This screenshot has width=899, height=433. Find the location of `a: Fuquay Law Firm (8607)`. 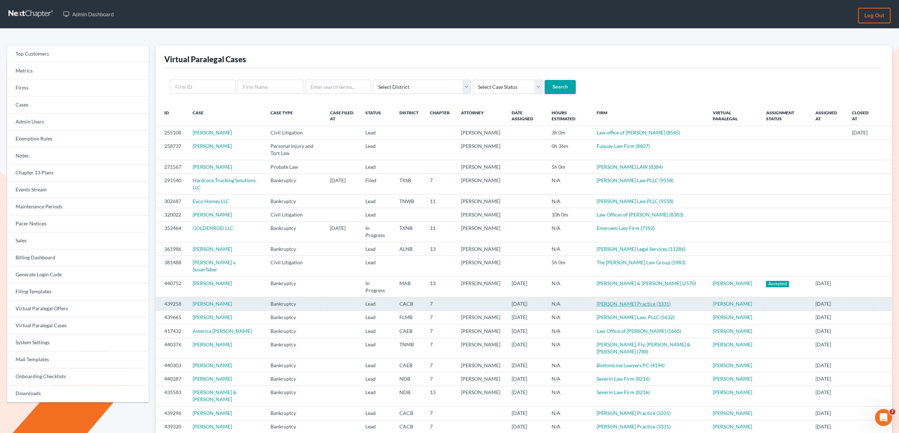

a: Fuquay Law Firm (8607) is located at coordinates (623, 146).